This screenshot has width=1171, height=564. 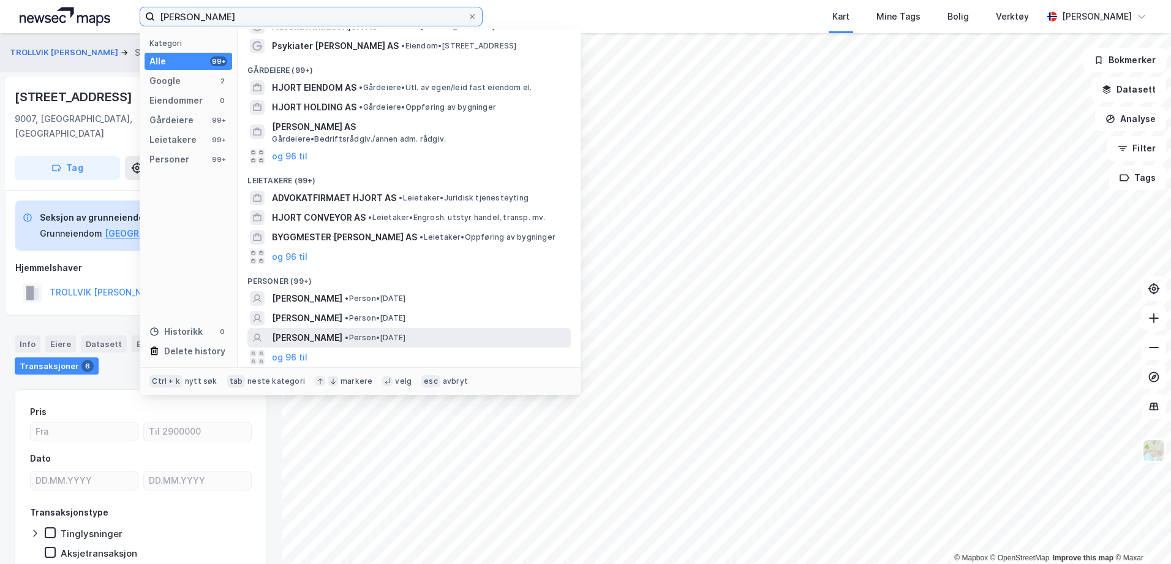 What do you see at coordinates (104, 344) in the screenshot?
I see `div: Datasett` at bounding box center [104, 344].